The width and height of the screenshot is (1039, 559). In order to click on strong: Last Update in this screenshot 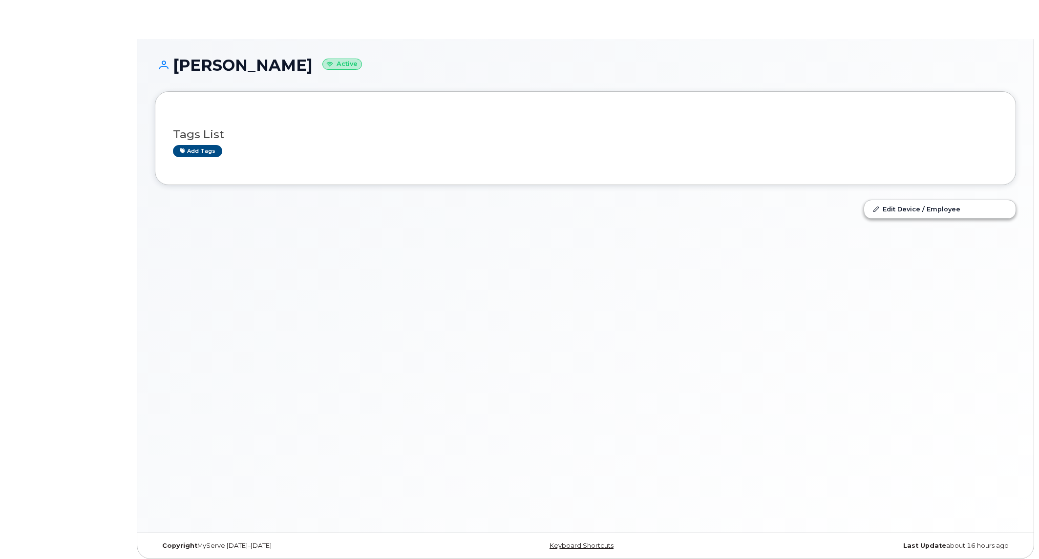, I will do `click(925, 546)`.